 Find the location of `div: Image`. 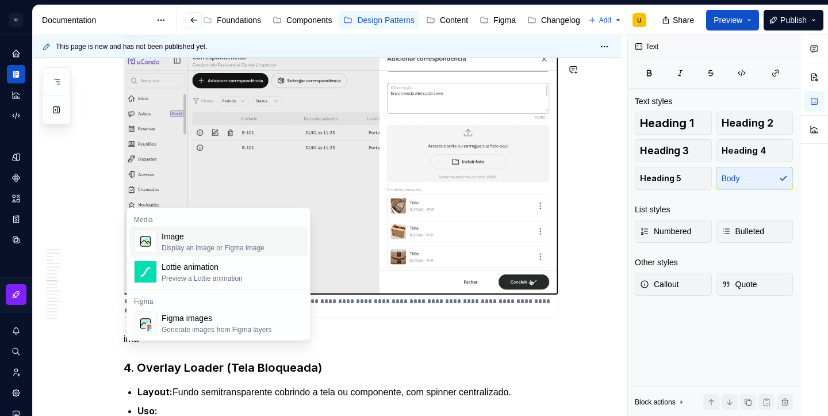

div: Image is located at coordinates (213, 236).